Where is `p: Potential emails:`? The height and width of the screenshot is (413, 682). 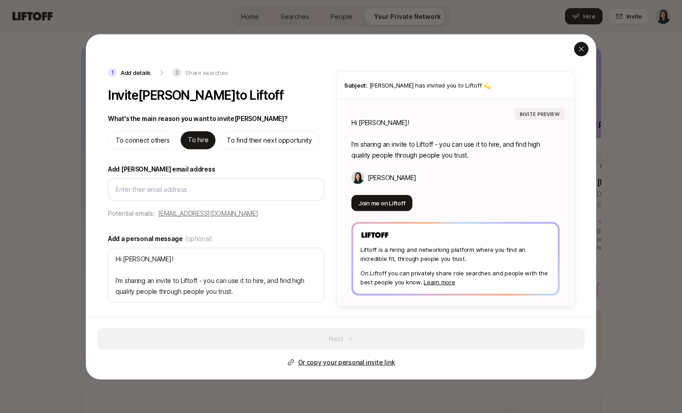
p: Potential emails: is located at coordinates (131, 213).